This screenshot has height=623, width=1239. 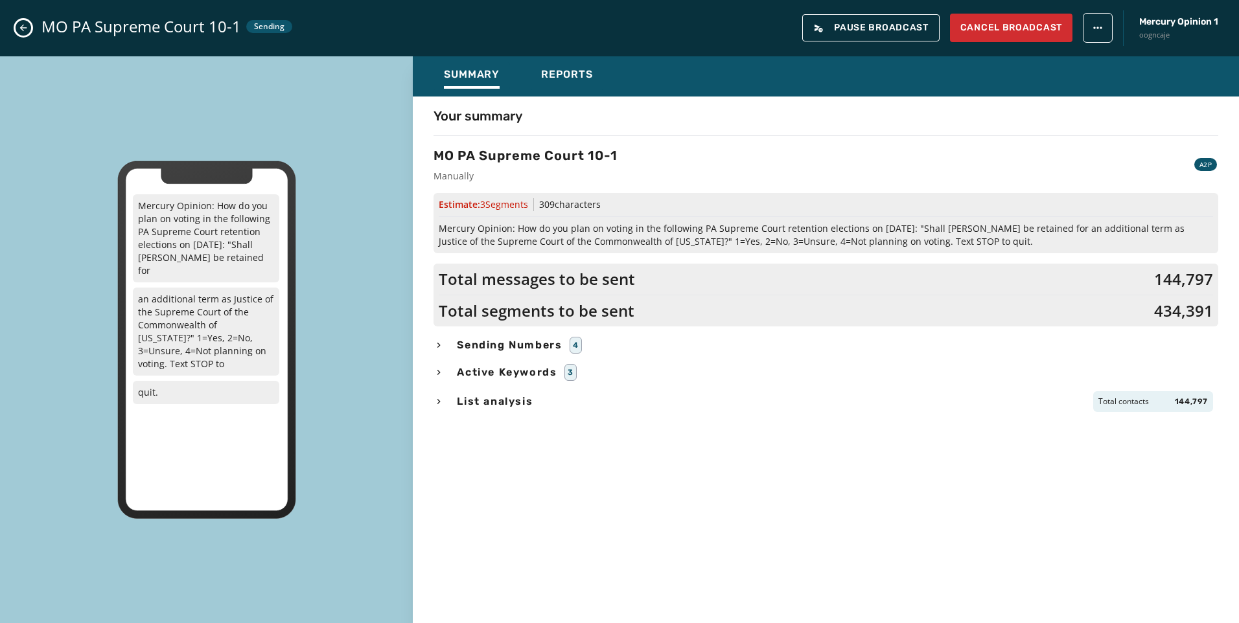 What do you see at coordinates (483, 205) in the screenshot?
I see `span: Estimate:` at bounding box center [483, 205].